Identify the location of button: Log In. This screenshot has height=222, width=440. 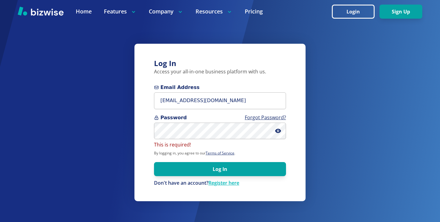
(220, 169).